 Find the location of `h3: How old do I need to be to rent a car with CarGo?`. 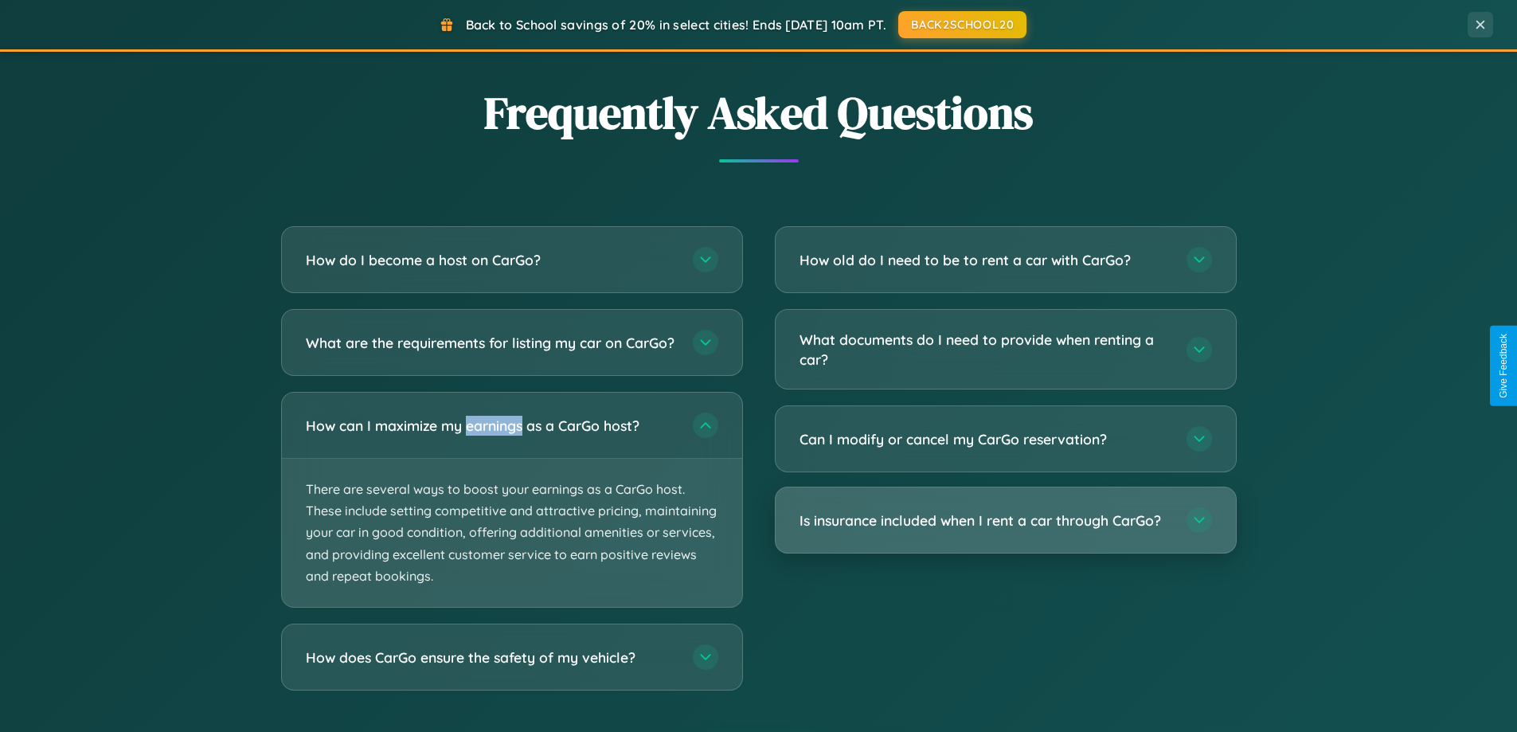

h3: How old do I need to be to rent a car with CarGo? is located at coordinates (985, 260).